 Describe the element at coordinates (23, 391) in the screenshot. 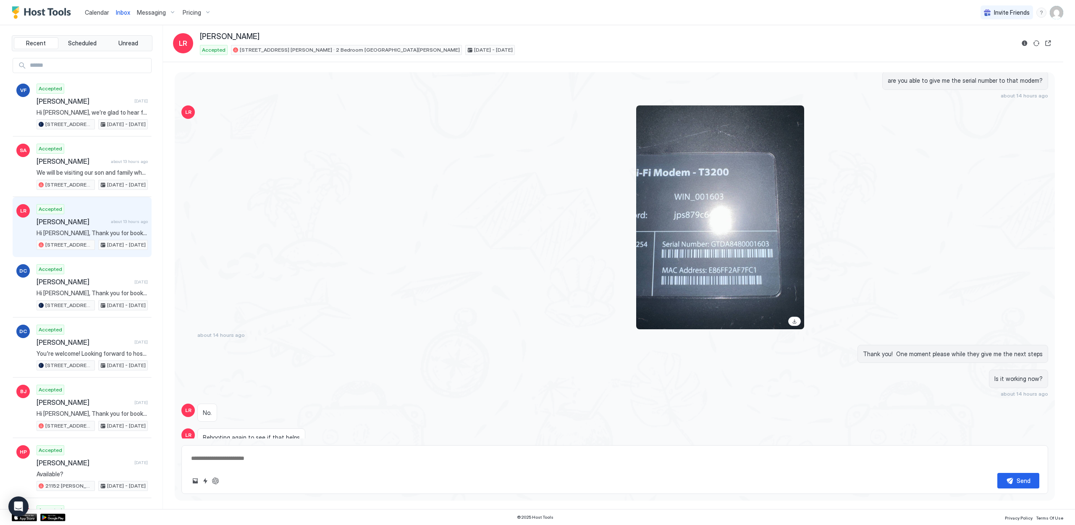

I see `span: BJ` at that location.